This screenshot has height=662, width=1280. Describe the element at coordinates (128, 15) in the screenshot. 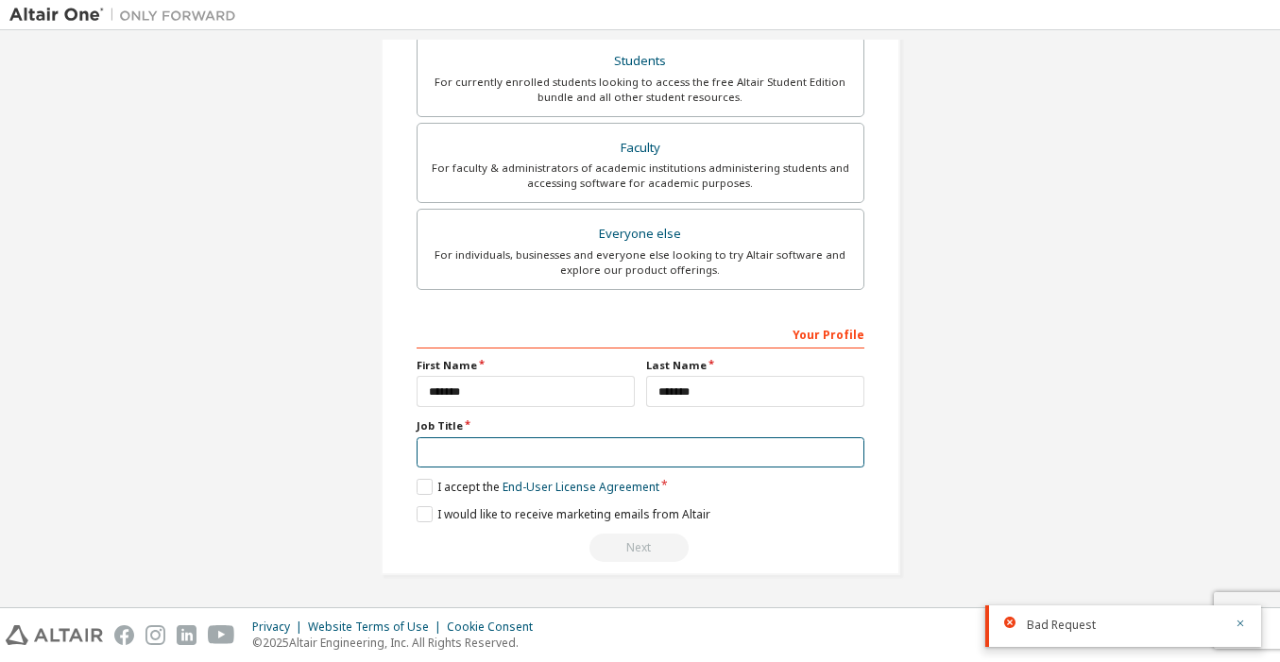

I see `img: Altair One` at that location.